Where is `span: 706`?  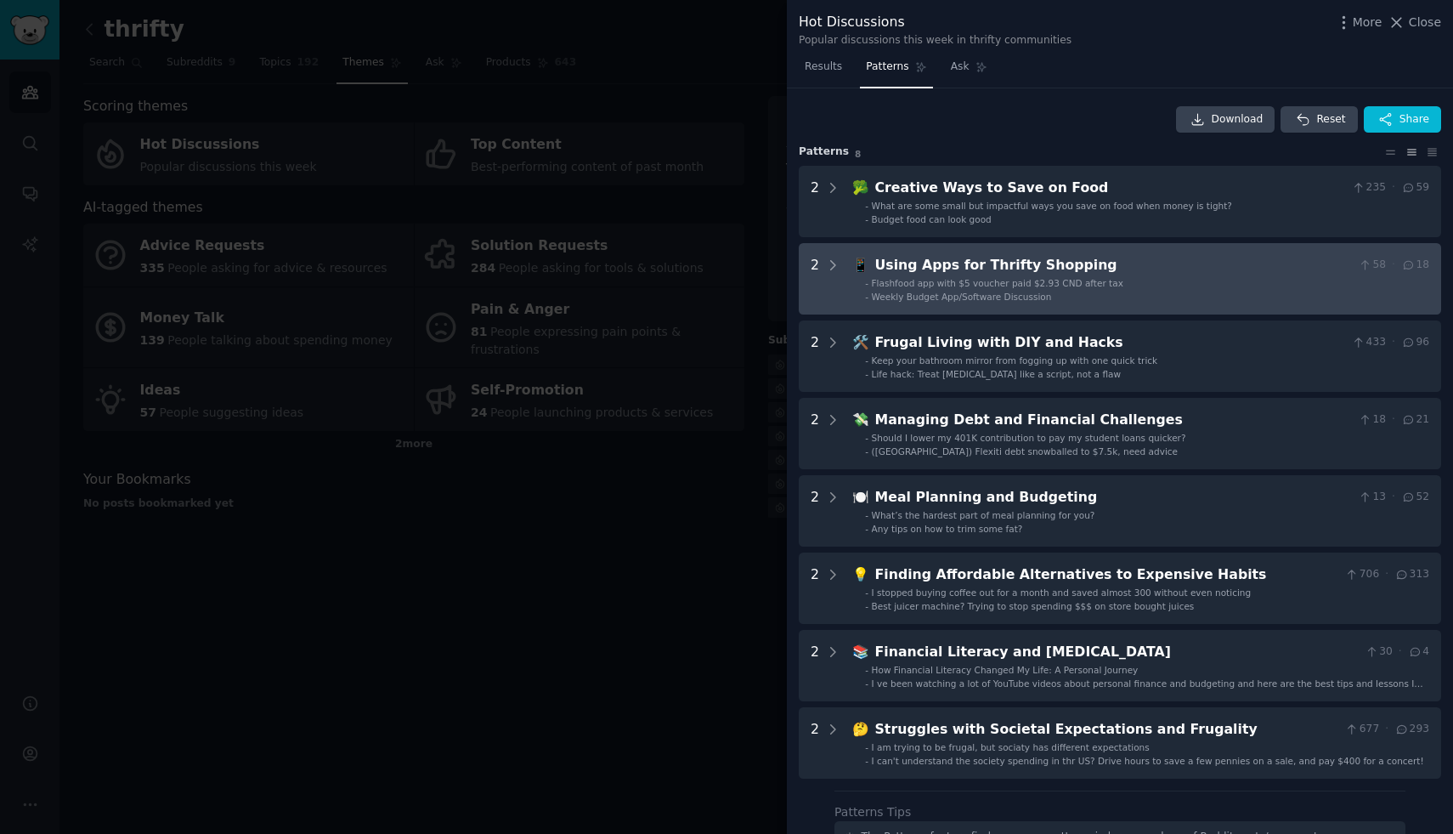 span: 706 is located at coordinates (1361, 574).